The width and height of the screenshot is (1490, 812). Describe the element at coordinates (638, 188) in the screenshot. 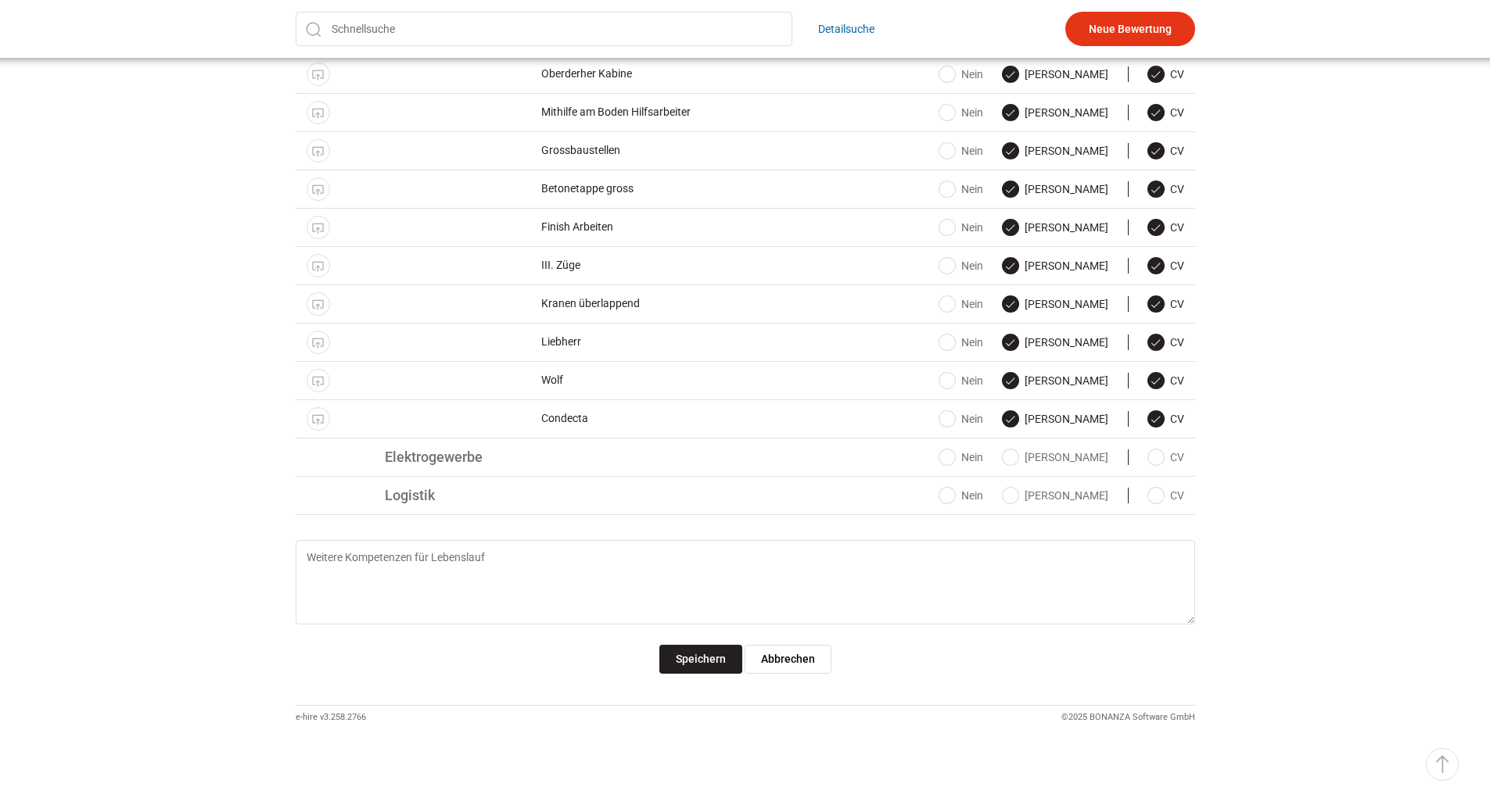

I see `span: Betonetappe gross` at that location.